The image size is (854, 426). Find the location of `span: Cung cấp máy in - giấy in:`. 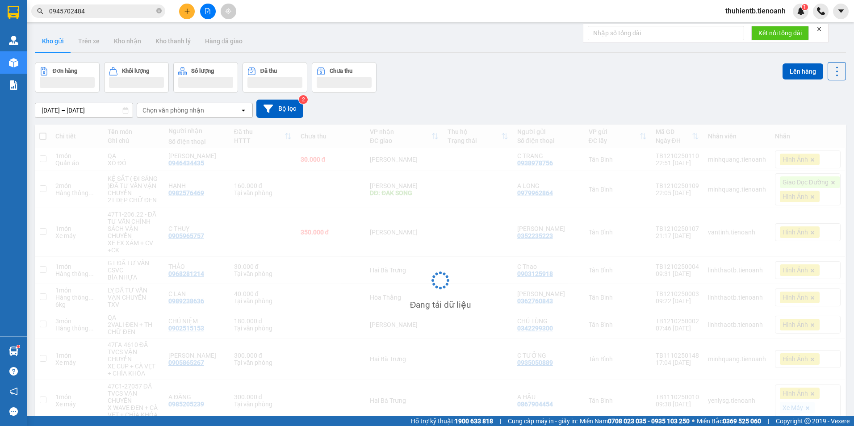

span: Cung cấp máy in - giấy in: is located at coordinates (543, 421).